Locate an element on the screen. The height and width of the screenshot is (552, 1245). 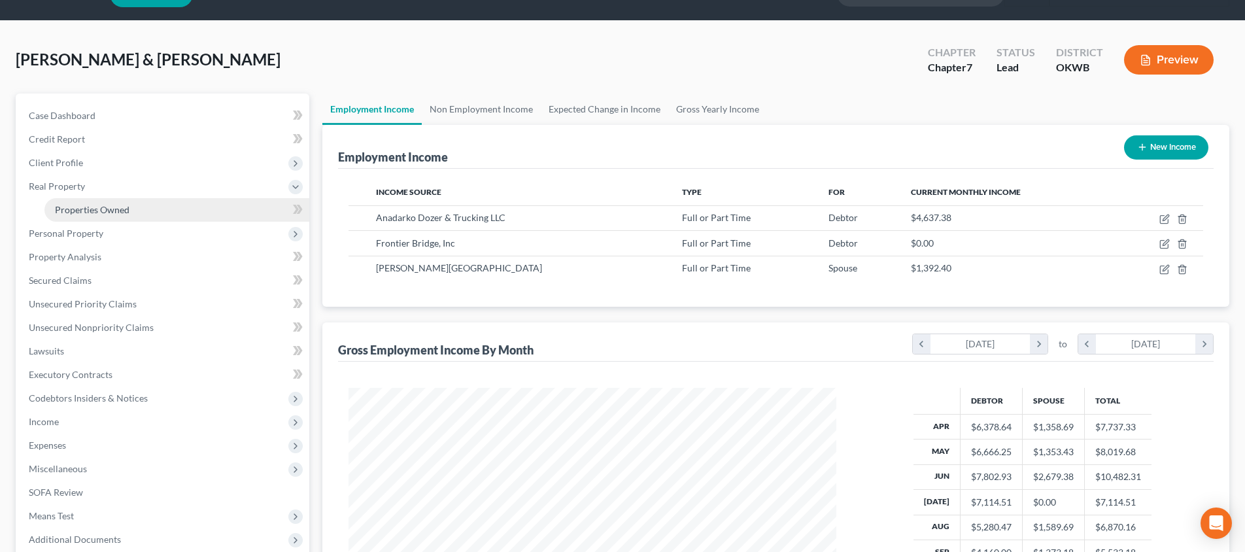
a: Lawsuits is located at coordinates (164, 351).